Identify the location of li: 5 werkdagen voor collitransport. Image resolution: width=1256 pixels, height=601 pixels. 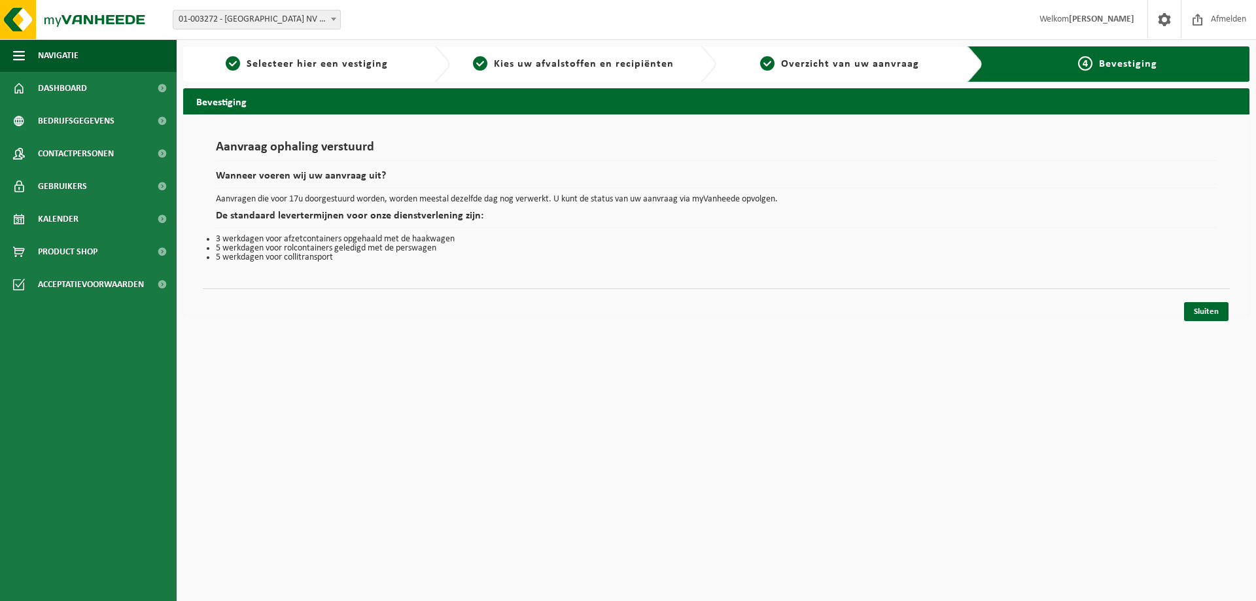
(716, 258).